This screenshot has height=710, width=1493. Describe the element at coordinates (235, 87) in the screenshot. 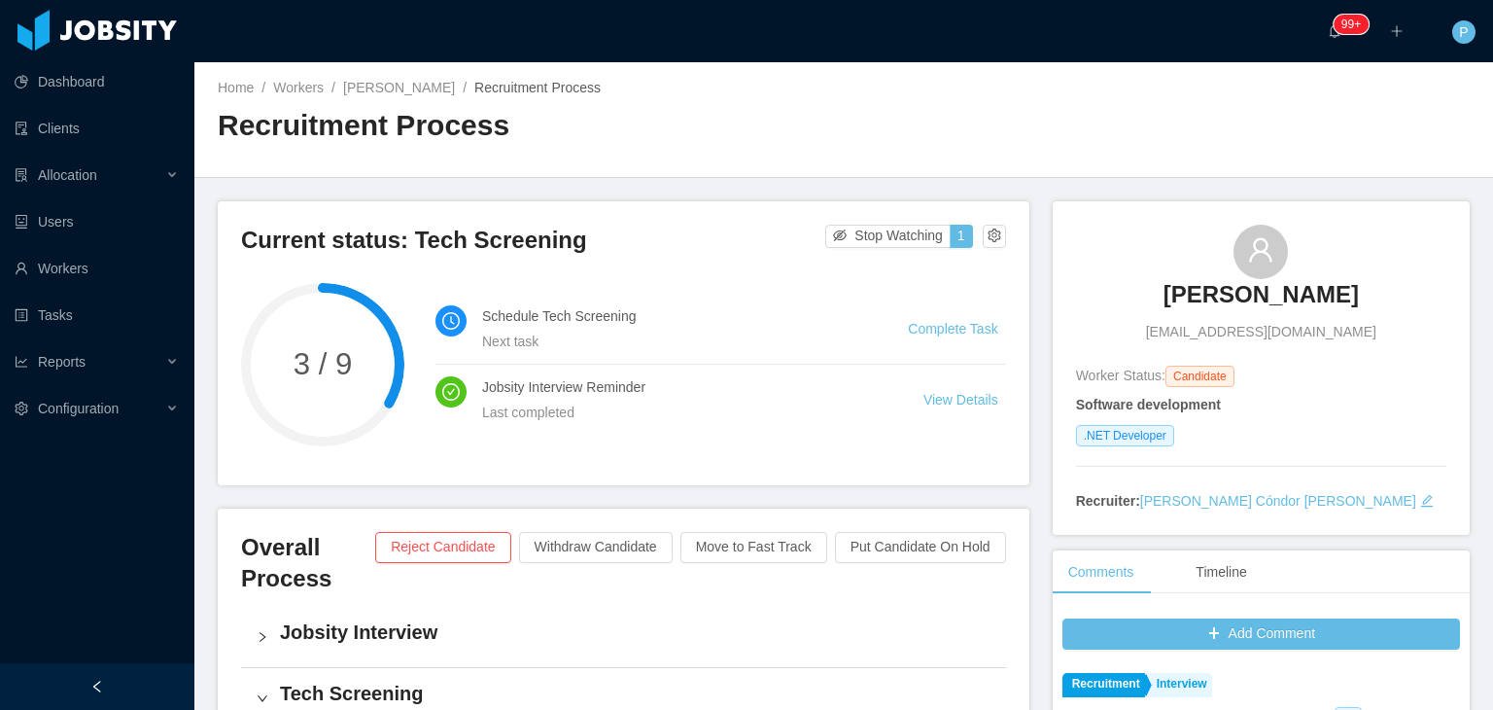

I see `a: Home` at that location.